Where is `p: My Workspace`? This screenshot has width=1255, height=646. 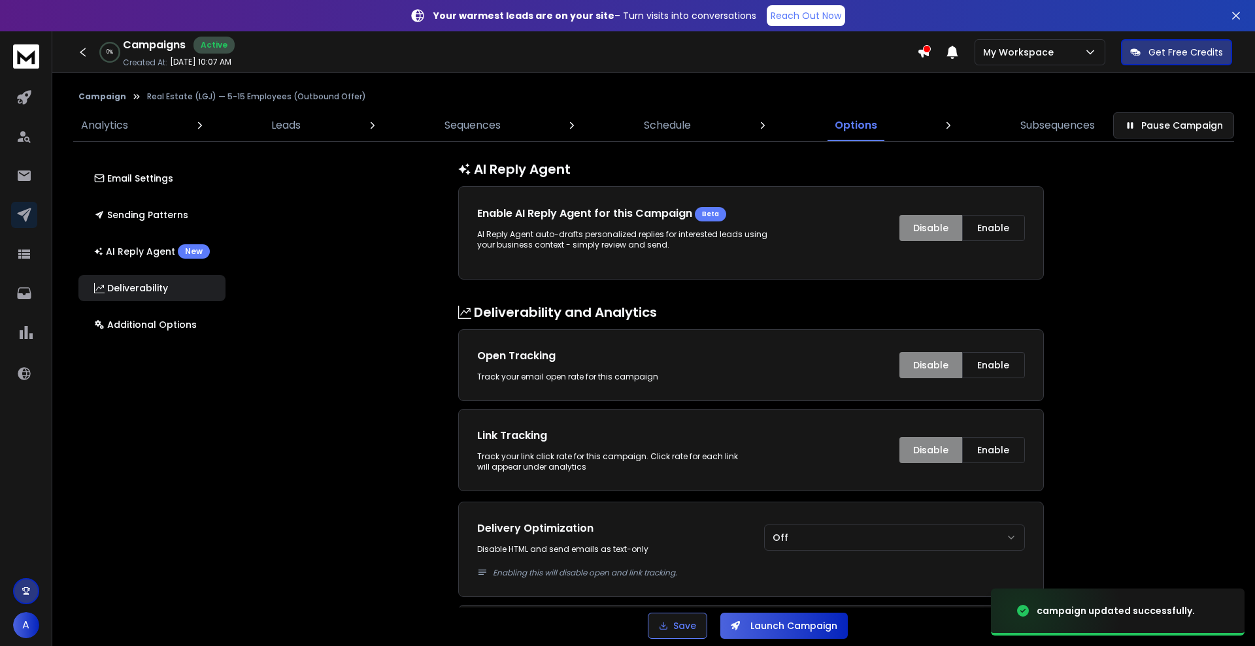 p: My Workspace is located at coordinates (1021, 52).